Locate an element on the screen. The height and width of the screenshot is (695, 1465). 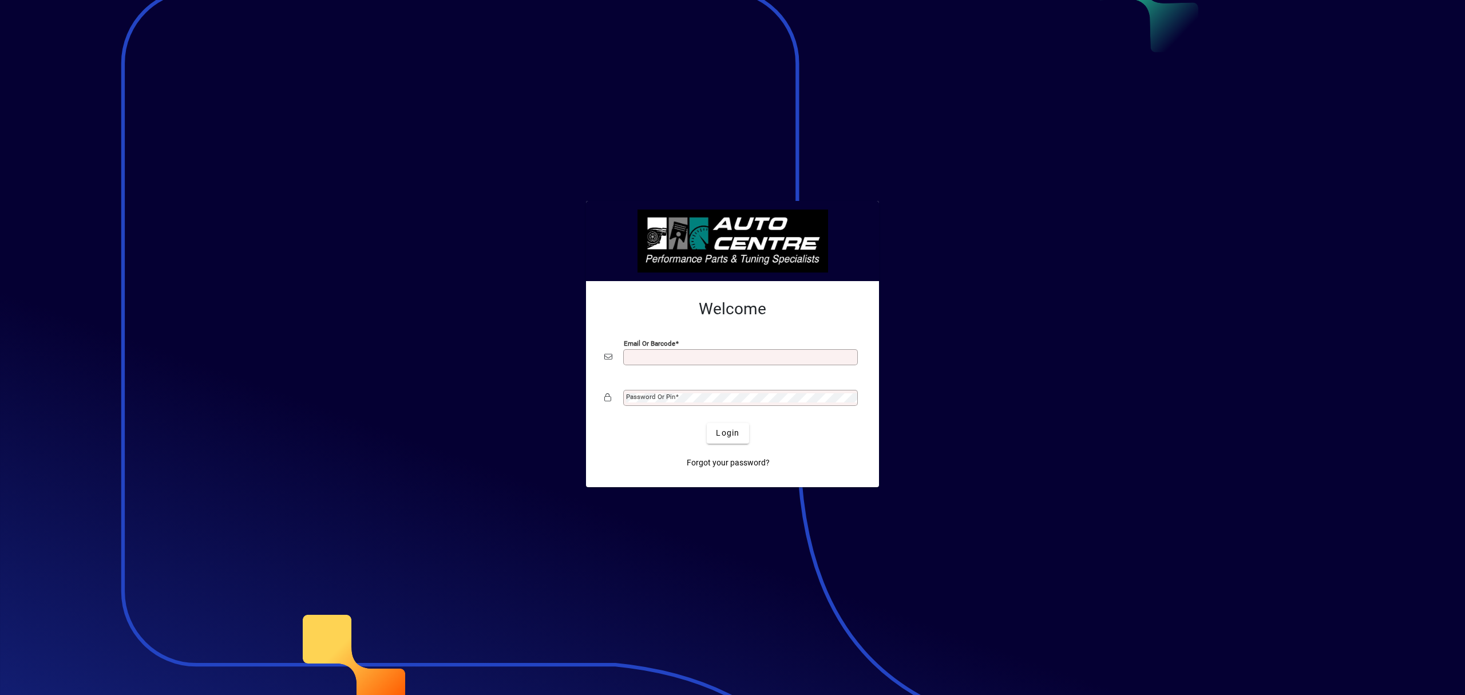
mat-label: Email or Barcode is located at coordinates (650, 343).